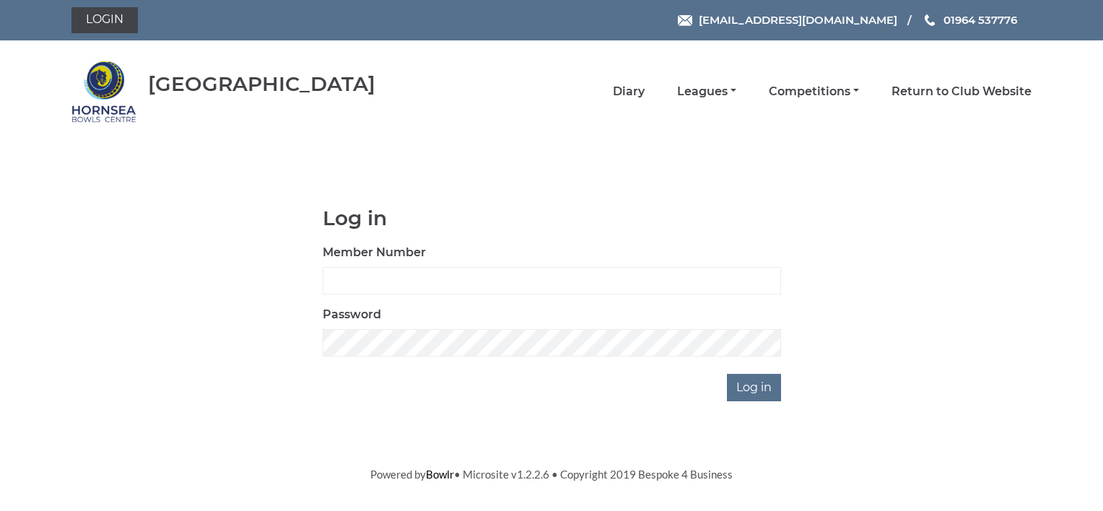  I want to click on img: Hornsea Bowls Centre, so click(104, 92).